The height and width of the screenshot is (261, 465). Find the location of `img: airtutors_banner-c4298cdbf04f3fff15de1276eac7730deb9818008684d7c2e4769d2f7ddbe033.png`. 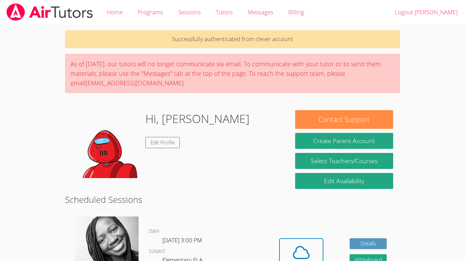

img: airtutors_banner-c4298cdbf04f3fff15de1276eac7730deb9818008684d7c2e4769d2f7ddbe033.png is located at coordinates (50, 12).